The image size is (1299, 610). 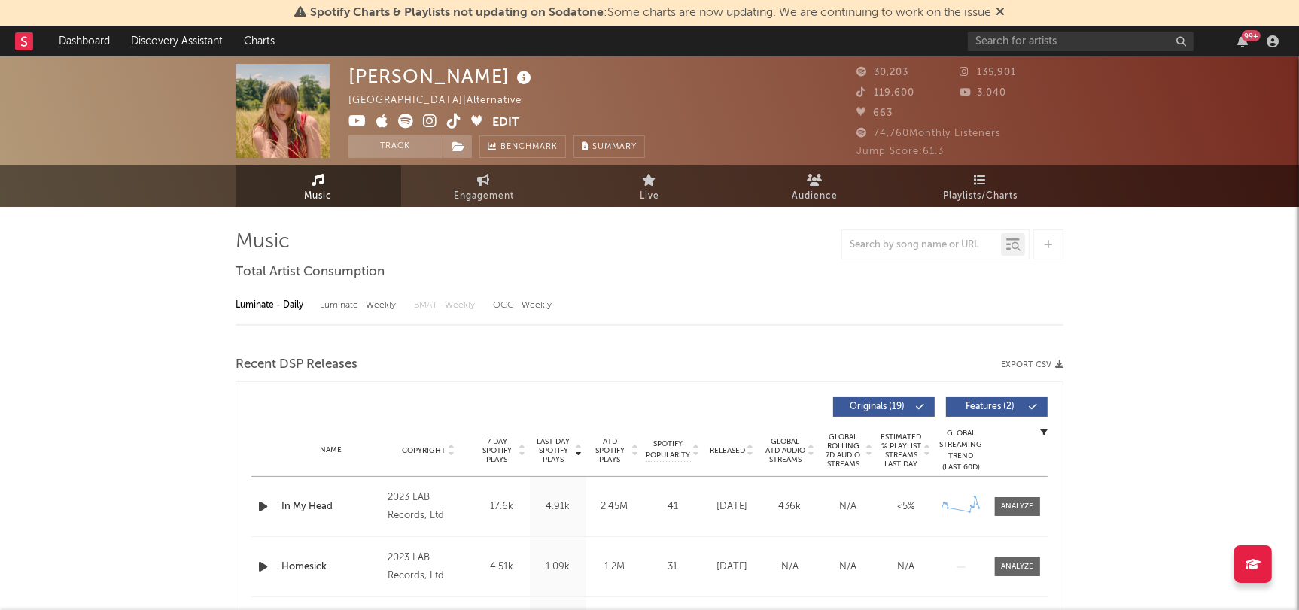 What do you see at coordinates (610, 451) in the screenshot?
I see `span: ATD Spotify Plays` at bounding box center [610, 451].